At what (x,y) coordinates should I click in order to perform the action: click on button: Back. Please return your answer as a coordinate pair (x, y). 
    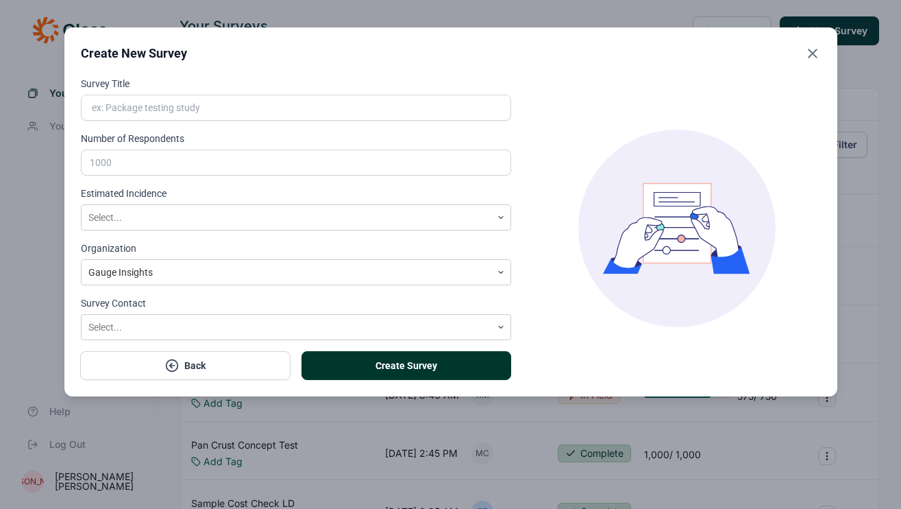
    Looking at the image, I should click on (185, 365).